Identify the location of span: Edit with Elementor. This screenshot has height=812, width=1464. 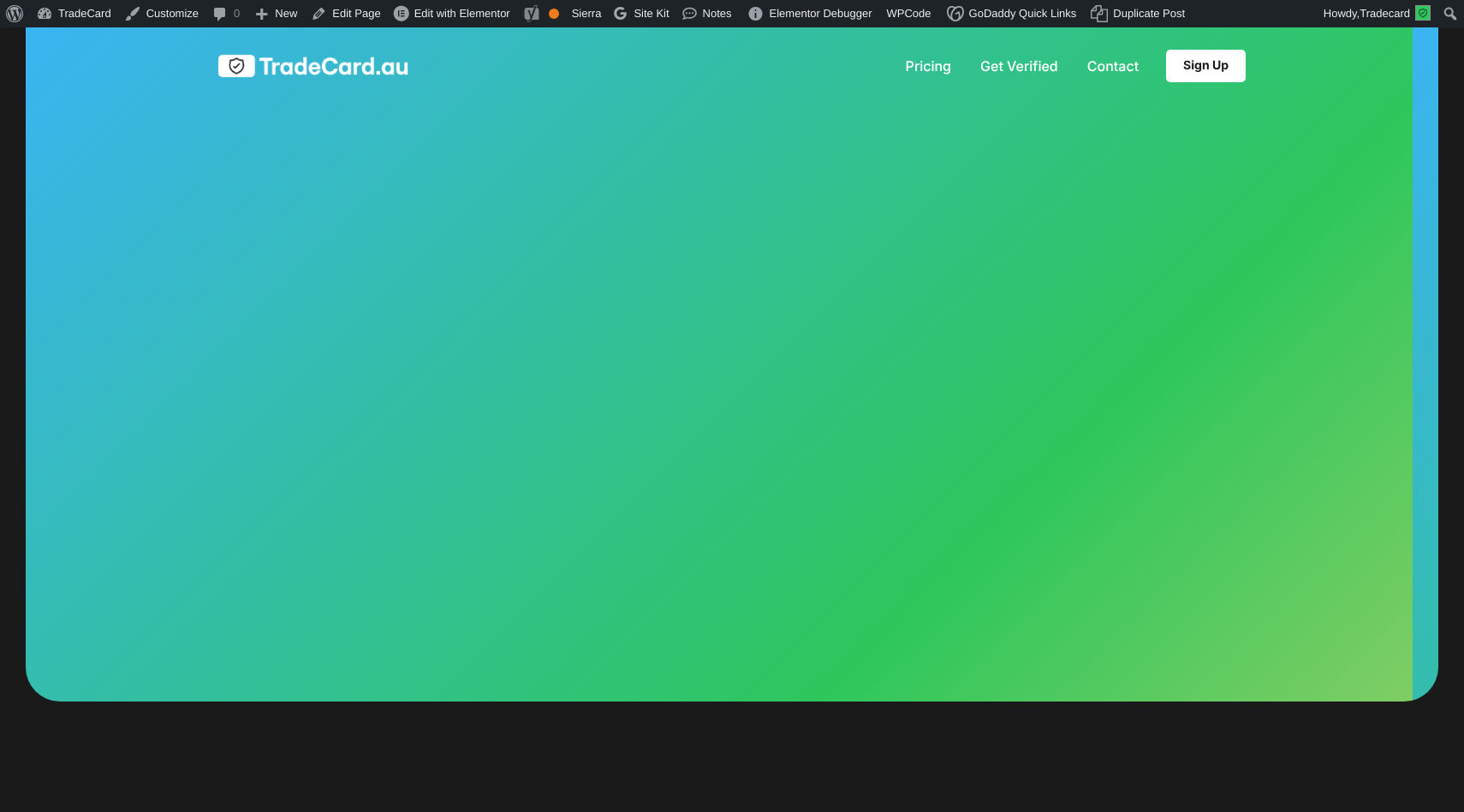
(462, 13).